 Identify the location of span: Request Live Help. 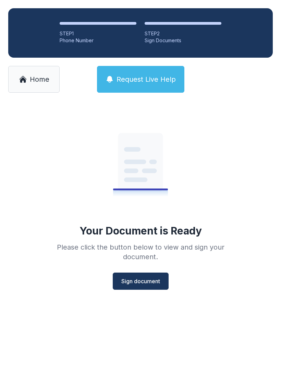
(146, 79).